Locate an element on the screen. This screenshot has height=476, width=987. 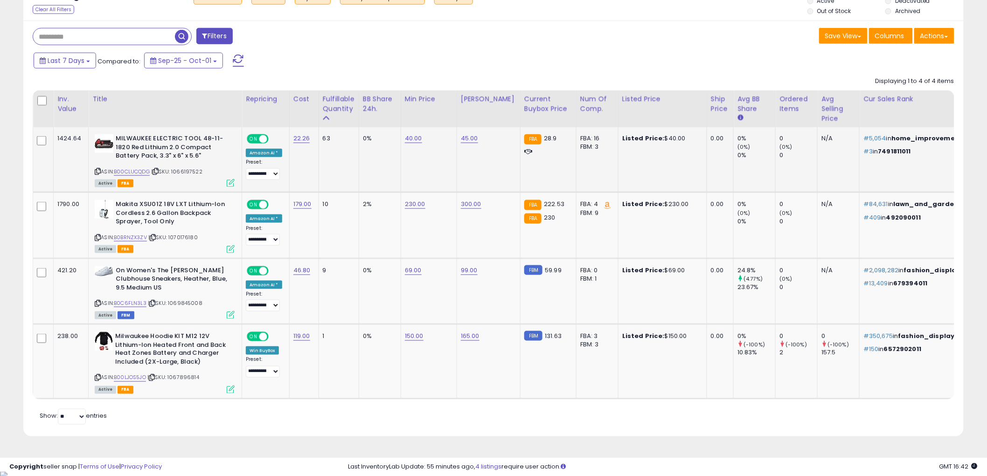
span: #150 is located at coordinates (871, 349).